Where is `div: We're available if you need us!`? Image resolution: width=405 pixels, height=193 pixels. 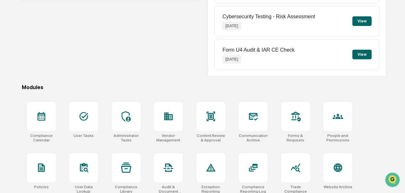
div: We're available if you need us! is located at coordinates (51, 58).